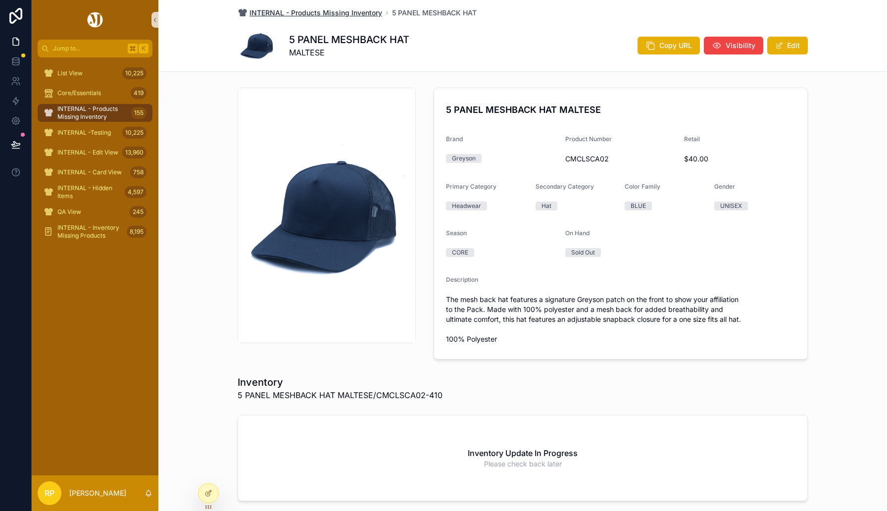 This screenshot has width=887, height=511. Describe the element at coordinates (95, 93) in the screenshot. I see `a: Core/Essentials419` at that location.